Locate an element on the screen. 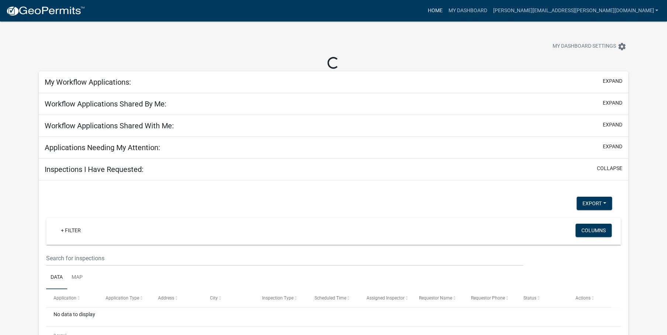 Image resolution: width=667 pixels, height=335 pixels. span: City is located at coordinates (214, 298).